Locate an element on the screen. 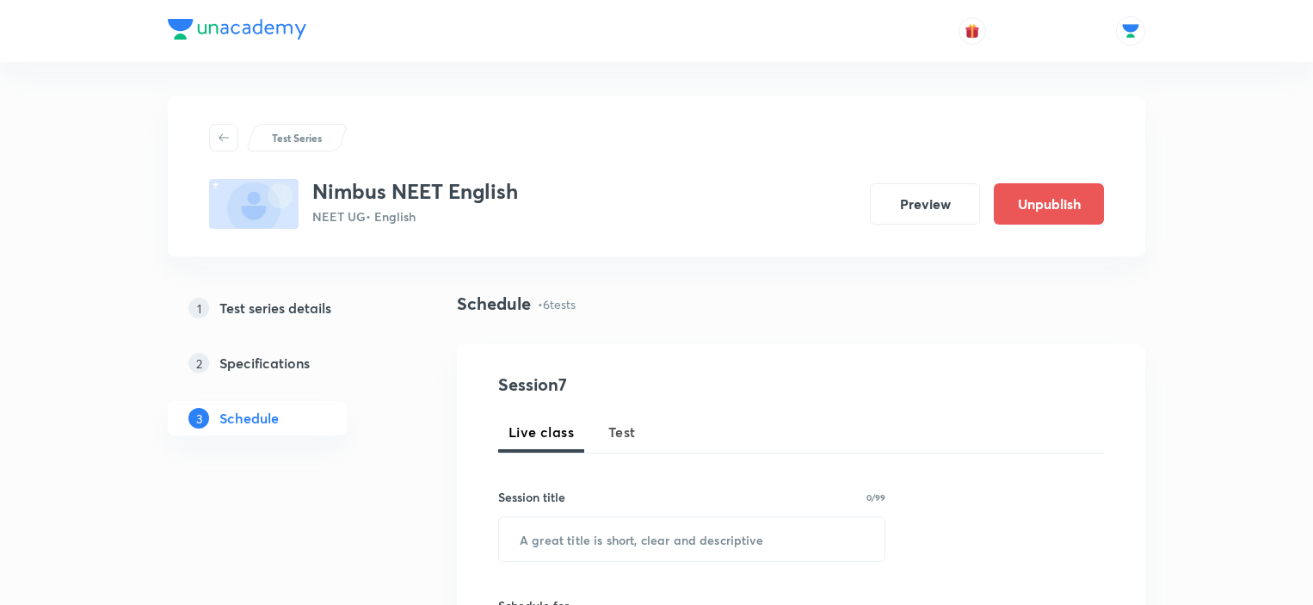 The image size is (1313, 605). button: Preview is located at coordinates (925, 204).